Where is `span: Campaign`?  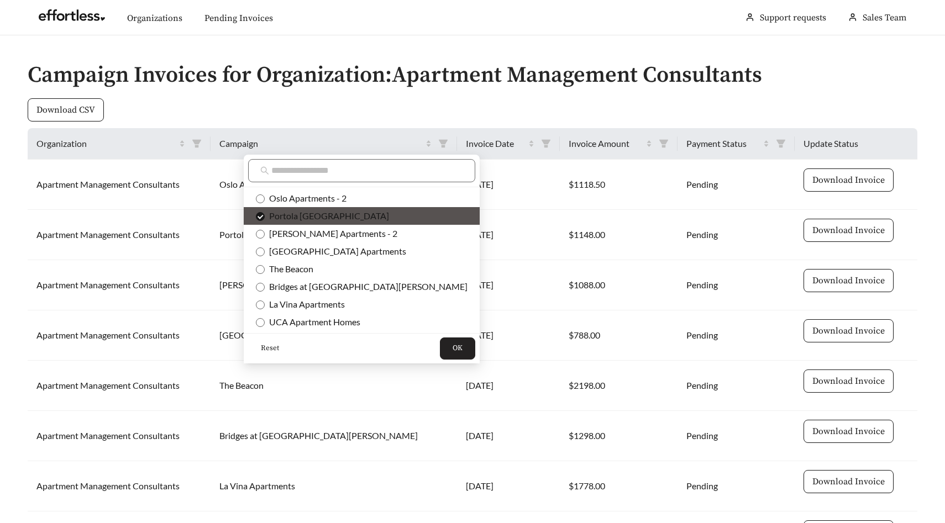 span: Campaign is located at coordinates (321, 144).